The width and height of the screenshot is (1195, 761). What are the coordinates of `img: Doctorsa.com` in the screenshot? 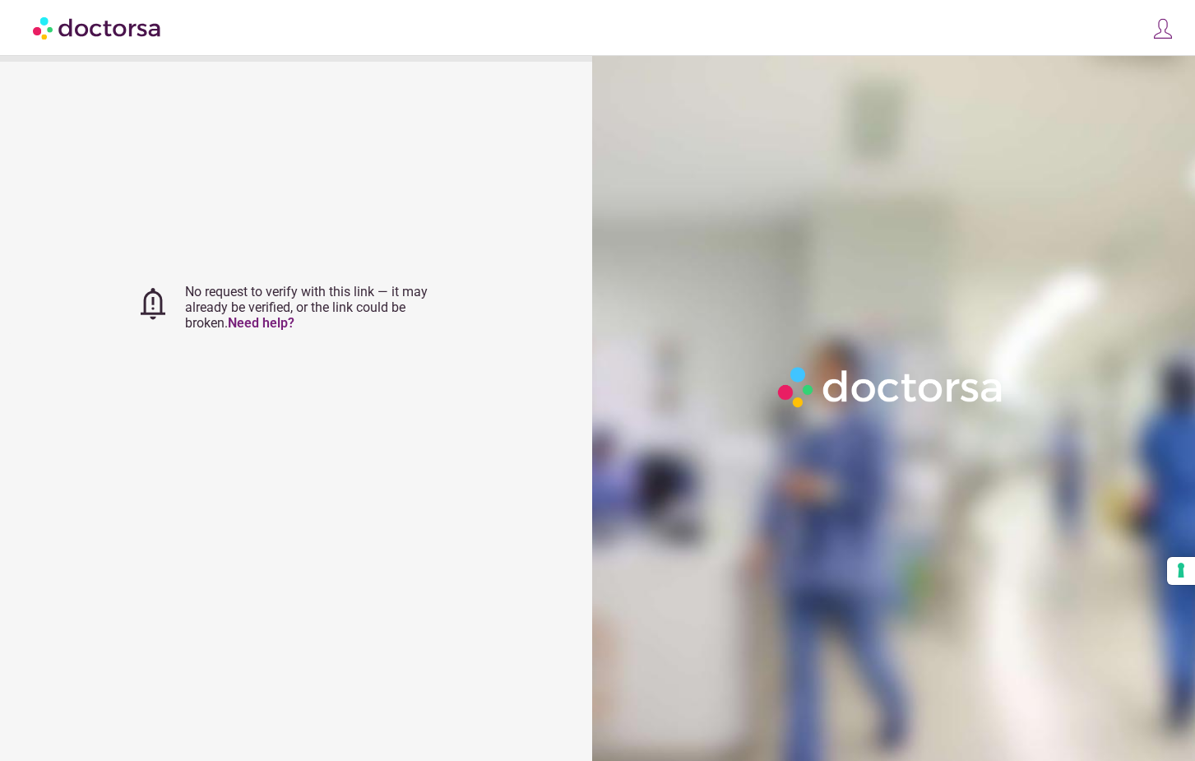 It's located at (98, 27).